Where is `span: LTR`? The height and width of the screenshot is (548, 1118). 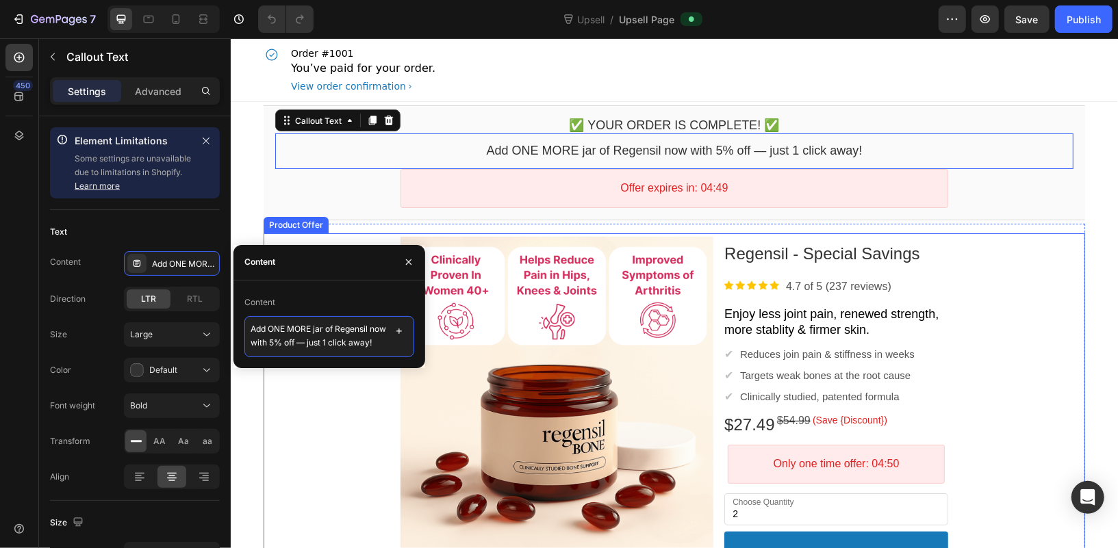
span: LTR is located at coordinates (149, 299).